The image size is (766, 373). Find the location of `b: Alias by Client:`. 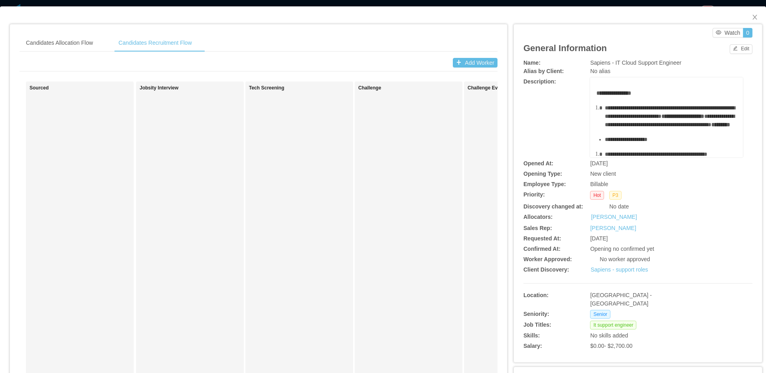

b: Alias by Client: is located at coordinates (544, 71).